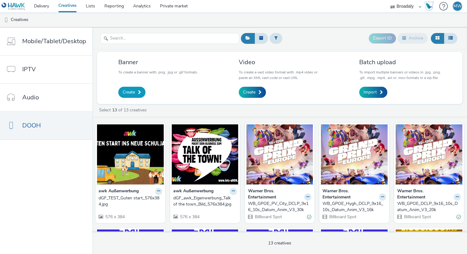  I want to click on span: IPTV, so click(29, 69).